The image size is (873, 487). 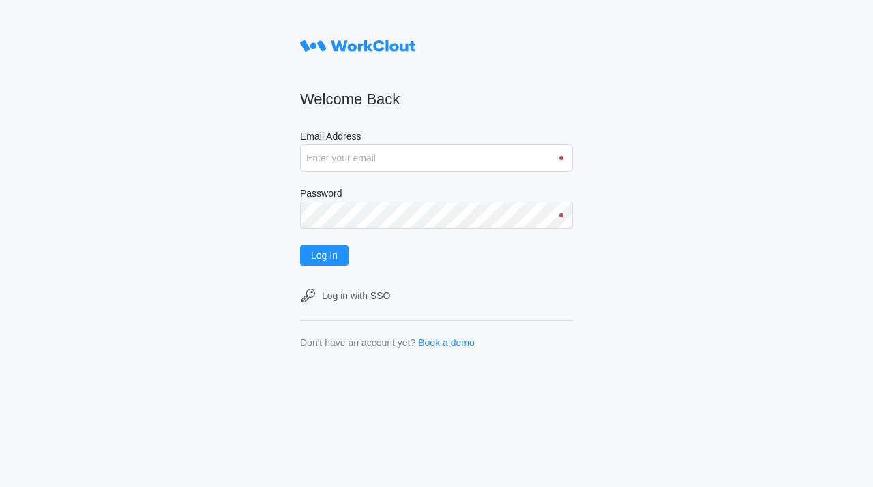 What do you see at coordinates (436, 100) in the screenshot?
I see `h2: Welcome Back` at bounding box center [436, 100].